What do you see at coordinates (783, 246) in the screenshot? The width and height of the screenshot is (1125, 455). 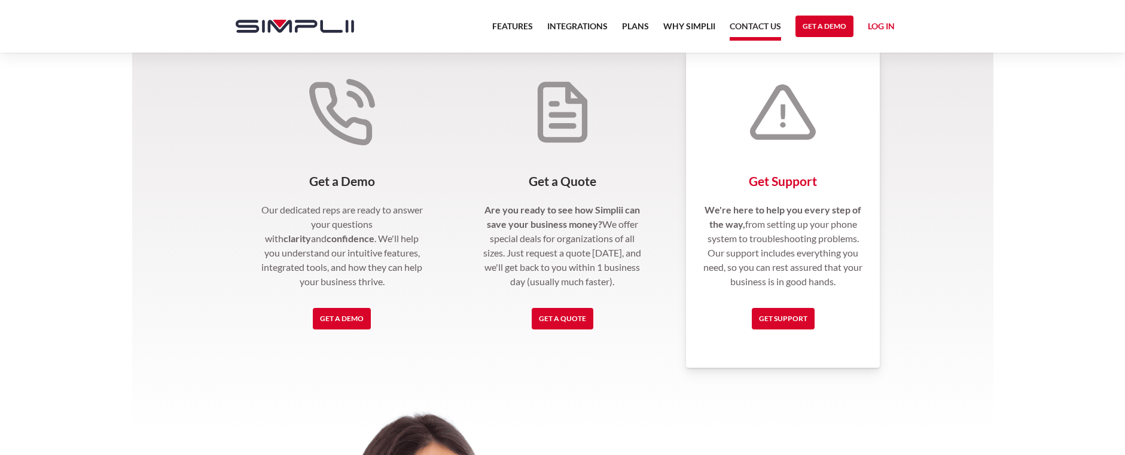 I see `p: from setting up your phone system to troubleshooting problems. Our support includes everything yo...` at bounding box center [783, 246].